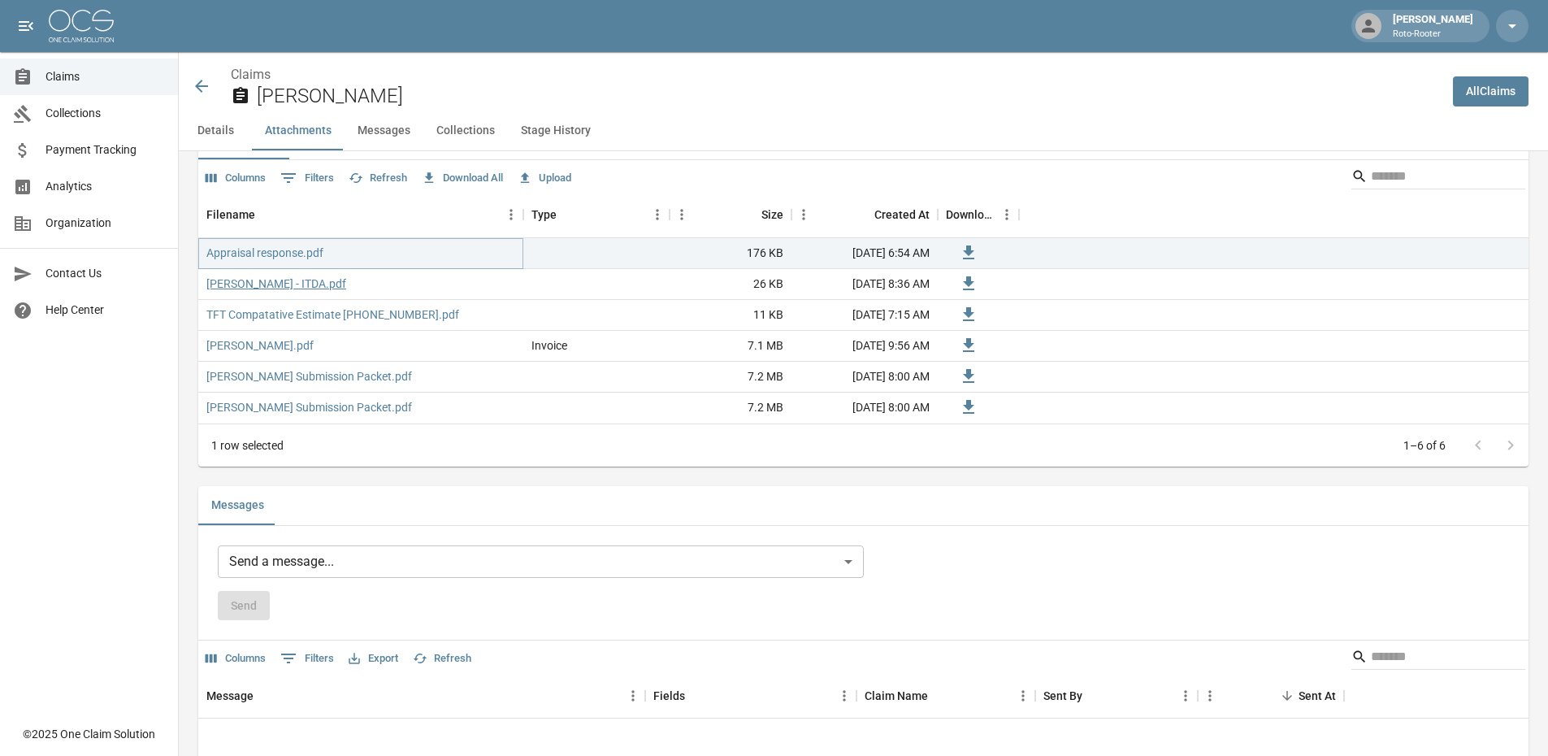 The image size is (1548, 756). I want to click on a: Appraisal response.pdf, so click(265, 253).